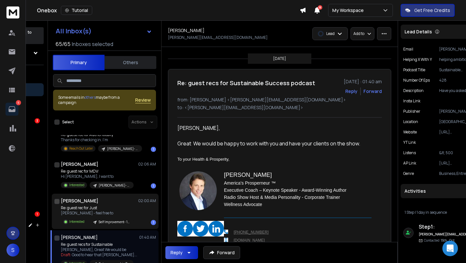 This screenshot has height=263, width=466. I want to click on p: YT Link, so click(409, 142).